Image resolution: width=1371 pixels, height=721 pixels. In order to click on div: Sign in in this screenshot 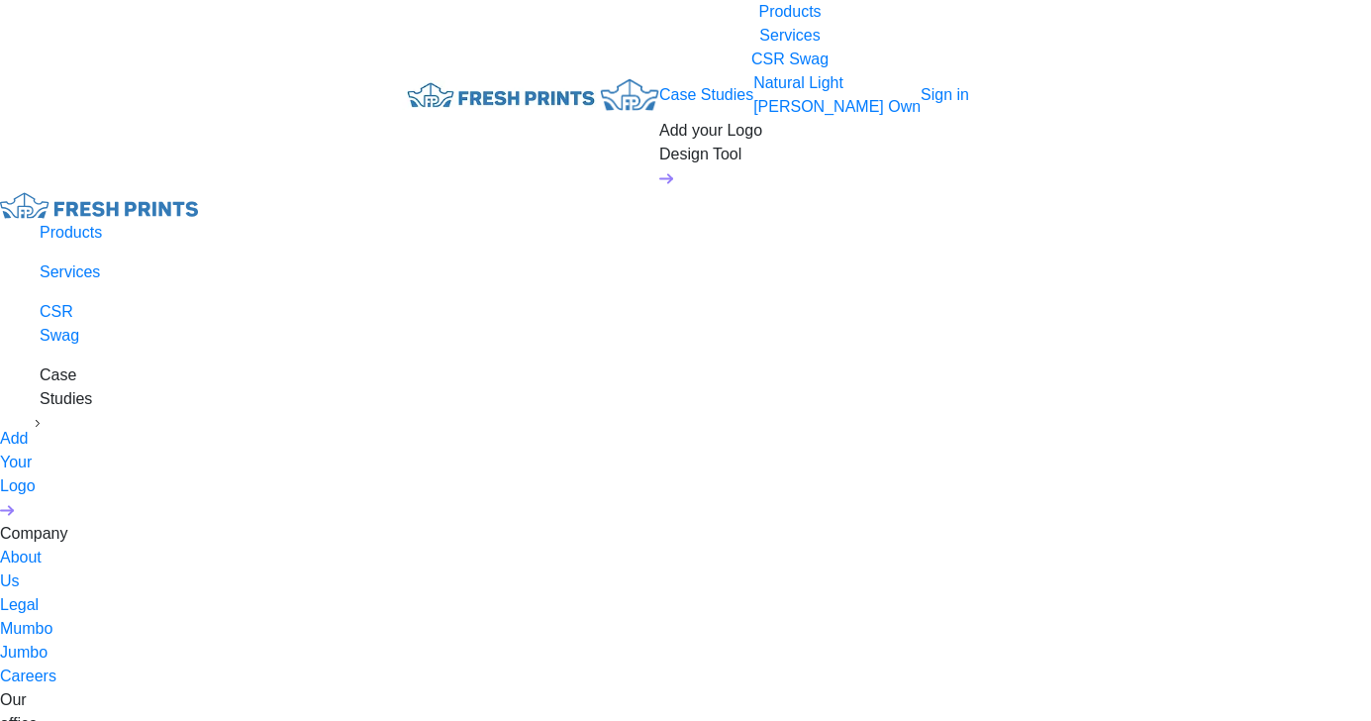, I will do `click(945, 95)`.